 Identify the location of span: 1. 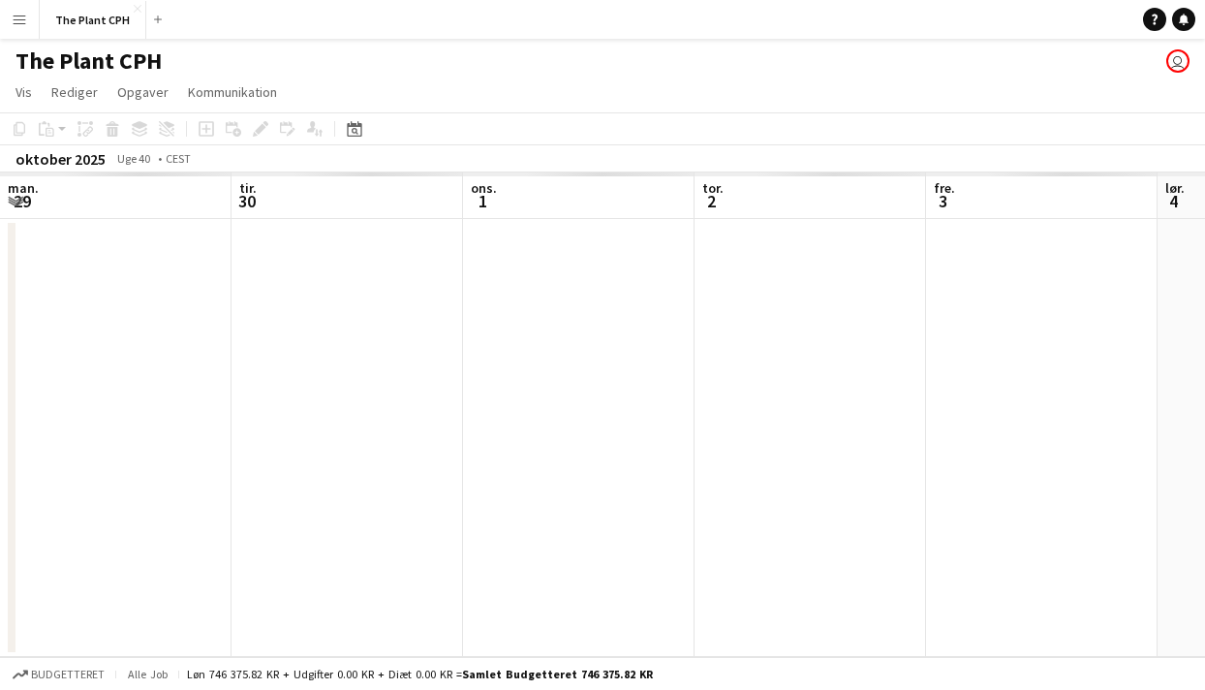
(482, 201).